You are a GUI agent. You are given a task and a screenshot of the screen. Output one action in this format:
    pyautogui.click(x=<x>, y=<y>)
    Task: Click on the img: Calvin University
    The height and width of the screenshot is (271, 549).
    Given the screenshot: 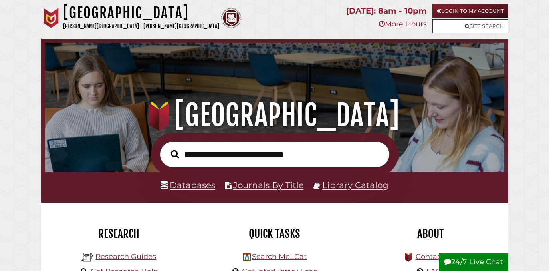 What is the action you would take?
    pyautogui.click(x=51, y=18)
    